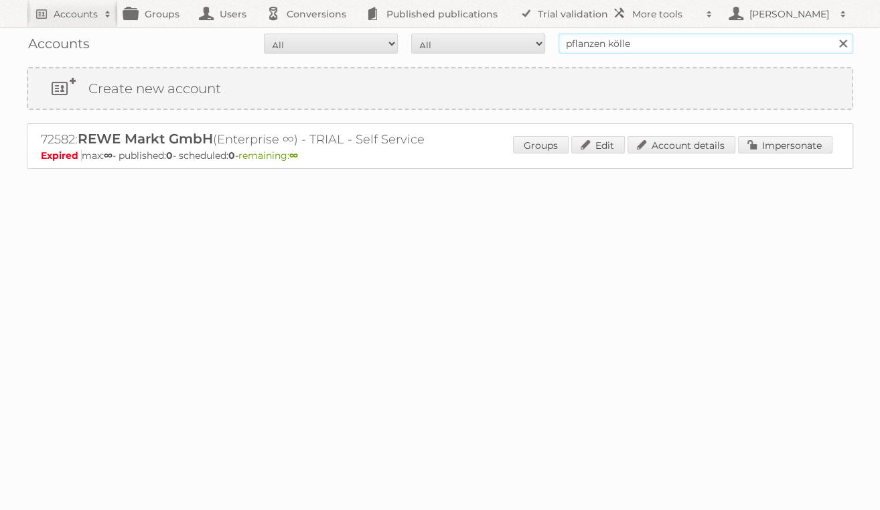 This screenshot has width=880, height=510. Describe the element at coordinates (76, 14) in the screenshot. I see `h2: Accounts` at that location.